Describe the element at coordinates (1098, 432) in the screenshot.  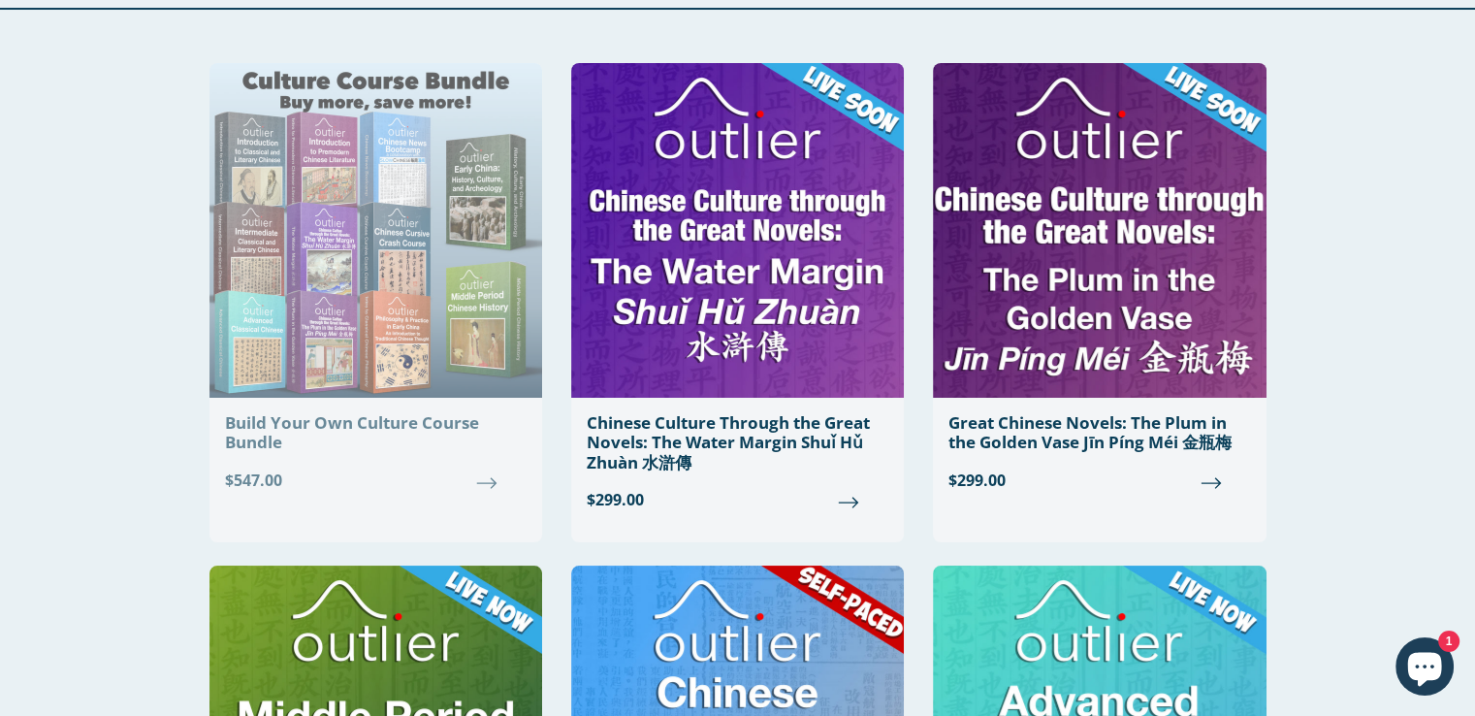
I see `div: Great Chinese Novels: The Plum in the Golden Vase Jīn Píng Méi 金瓶梅` at that location.